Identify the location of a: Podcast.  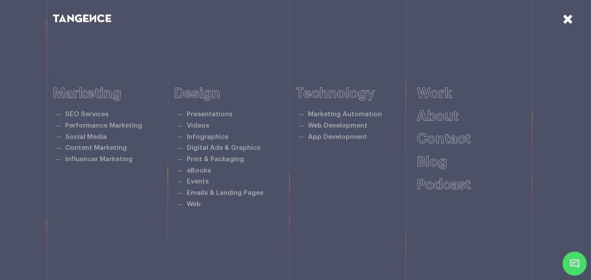
(444, 185).